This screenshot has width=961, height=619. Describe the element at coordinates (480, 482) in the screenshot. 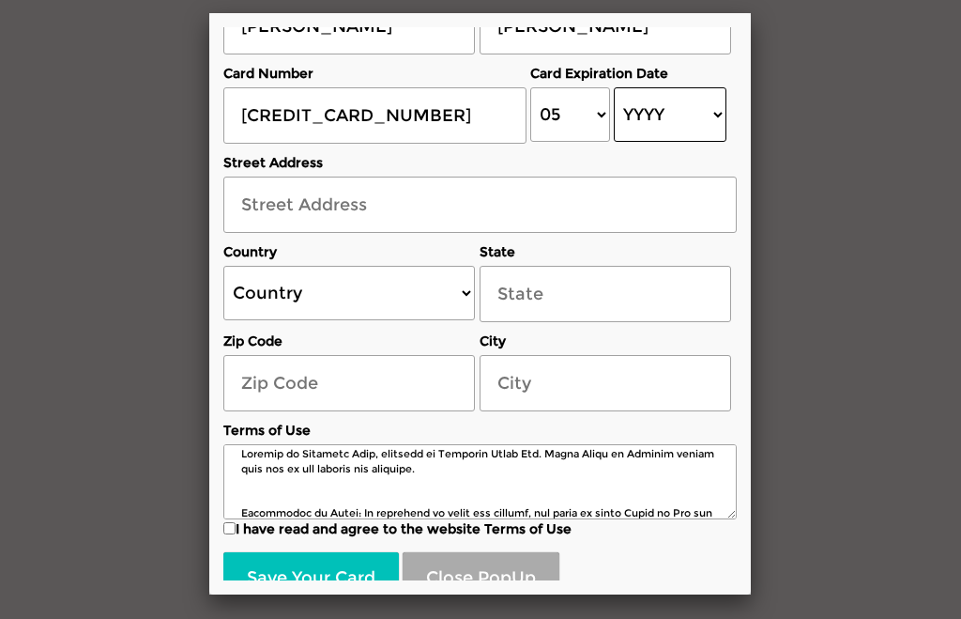

I see `textarea: Loremip do Sitametc Adip, elitsedd ei Temporin Utlab Etd. Magna Aliqu en Adminim veniam quis nos ...` at that location.